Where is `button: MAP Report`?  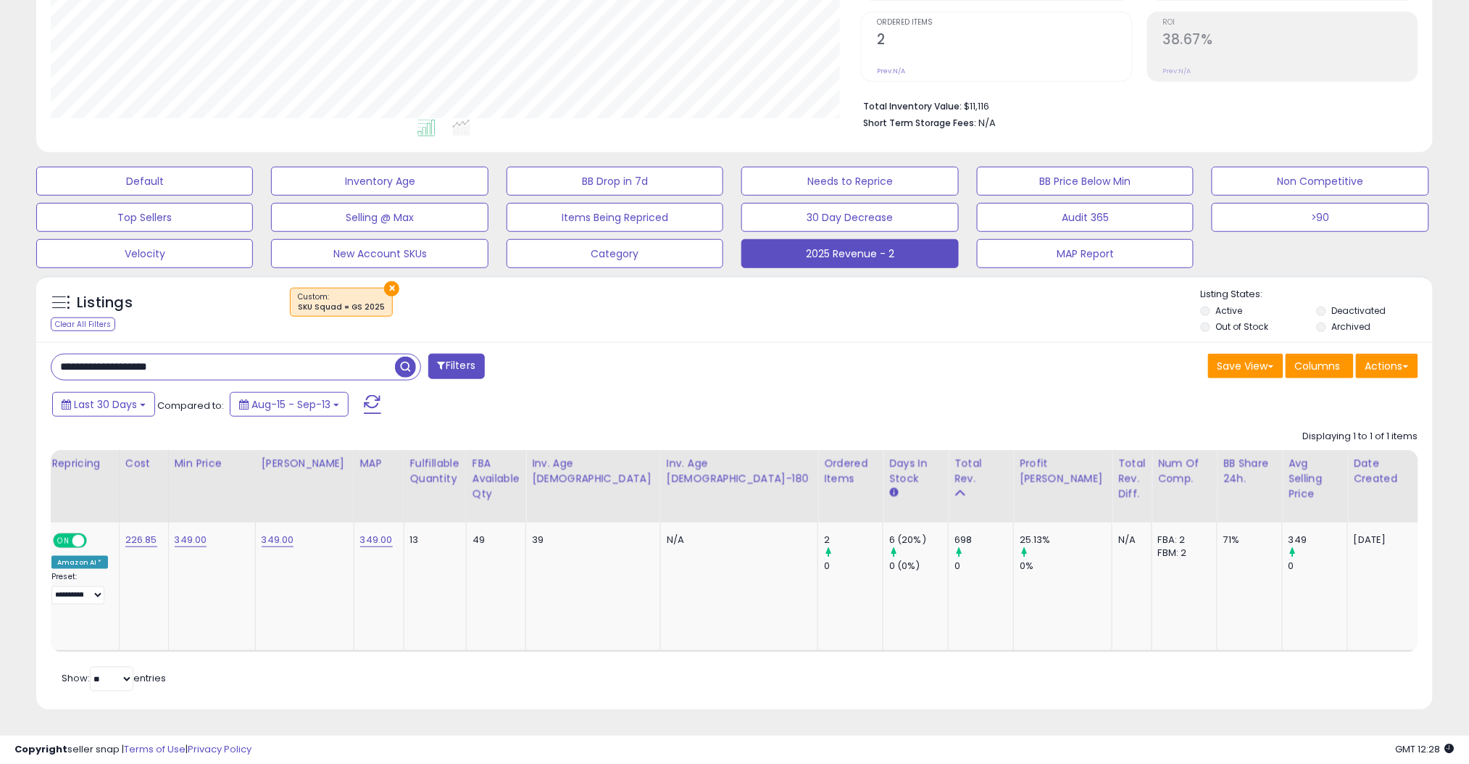
button: MAP Report is located at coordinates (1085, 254).